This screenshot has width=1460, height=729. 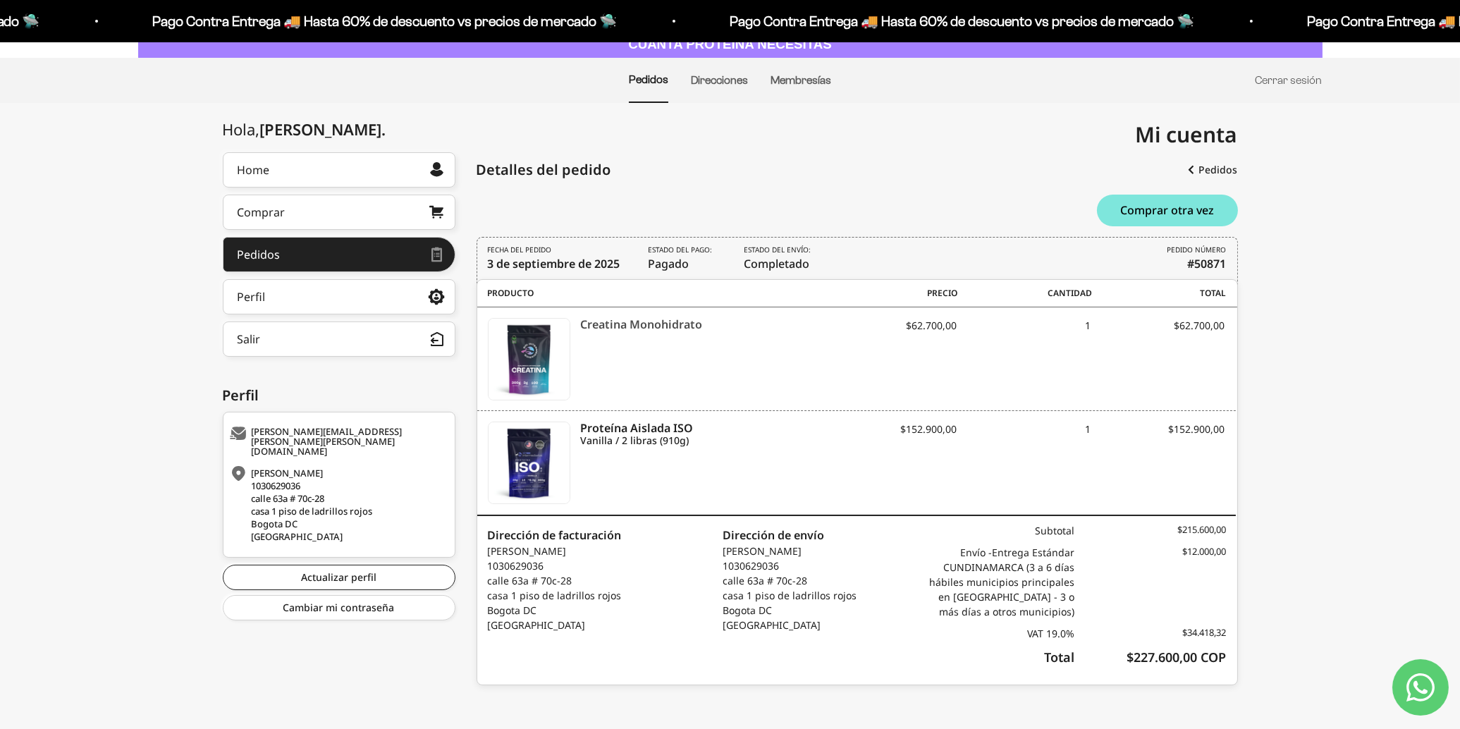 What do you see at coordinates (774, 535) in the screenshot?
I see `strong: Dirección de envío` at bounding box center [774, 535].